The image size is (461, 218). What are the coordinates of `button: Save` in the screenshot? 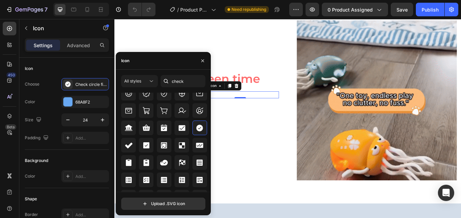 It's located at (402, 9).